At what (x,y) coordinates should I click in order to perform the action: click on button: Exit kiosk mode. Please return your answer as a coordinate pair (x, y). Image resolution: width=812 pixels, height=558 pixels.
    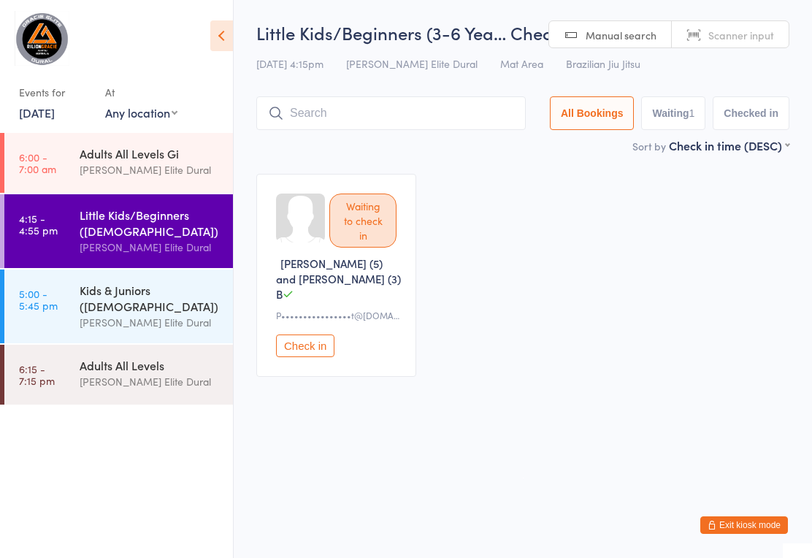
    Looking at the image, I should click on (744, 525).